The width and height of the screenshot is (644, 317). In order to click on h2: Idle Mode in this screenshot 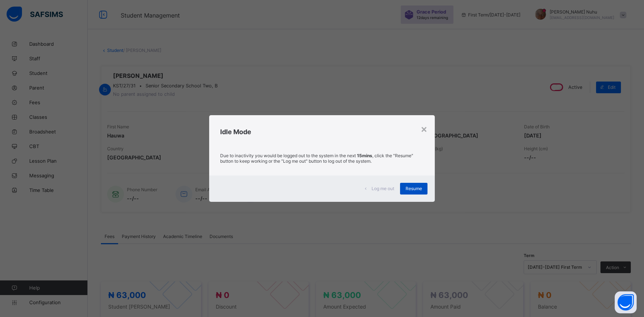, I will do `click(322, 132)`.